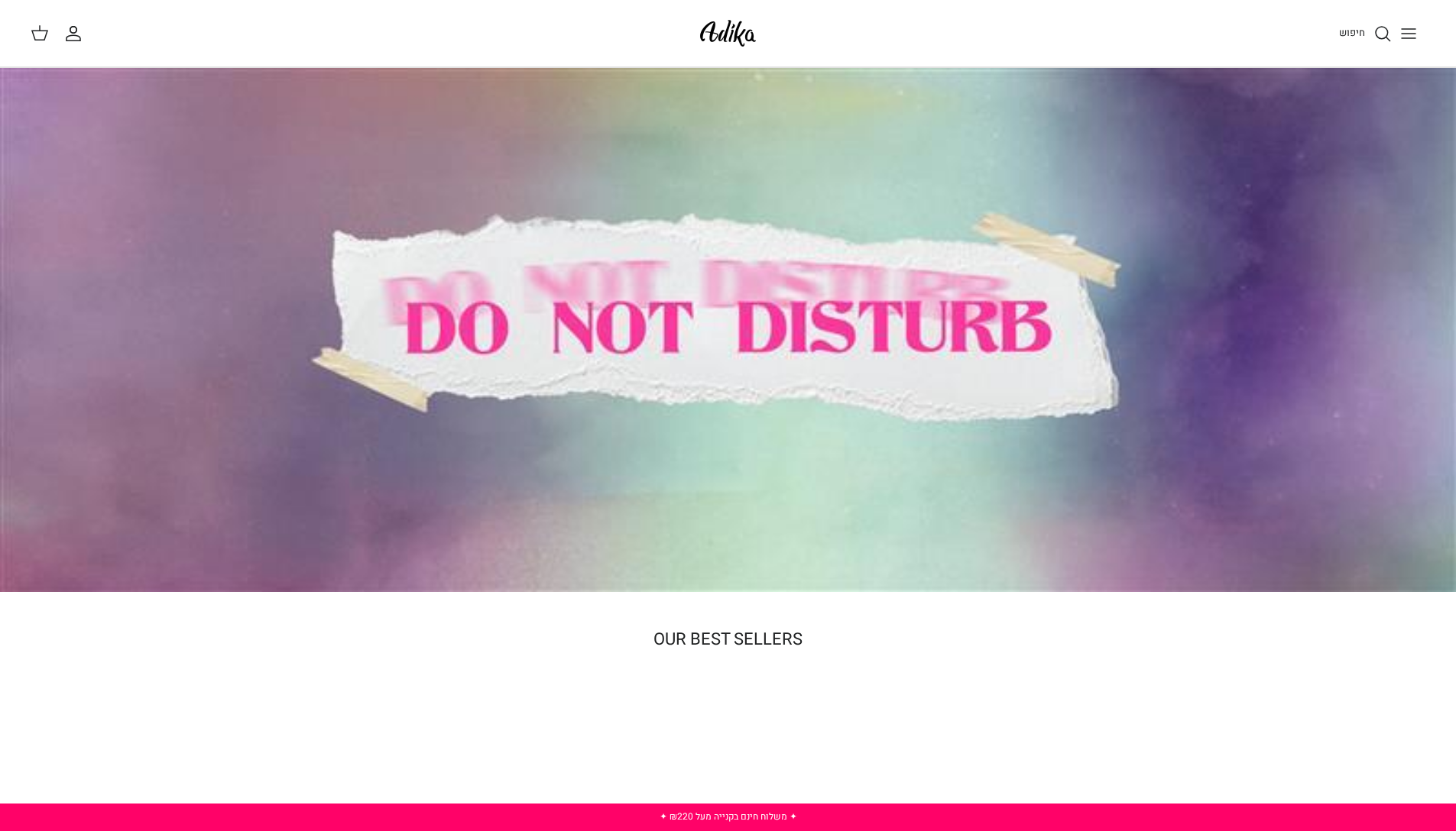 The height and width of the screenshot is (831, 1456). I want to click on a: OUR BEST SELLERS, so click(728, 639).